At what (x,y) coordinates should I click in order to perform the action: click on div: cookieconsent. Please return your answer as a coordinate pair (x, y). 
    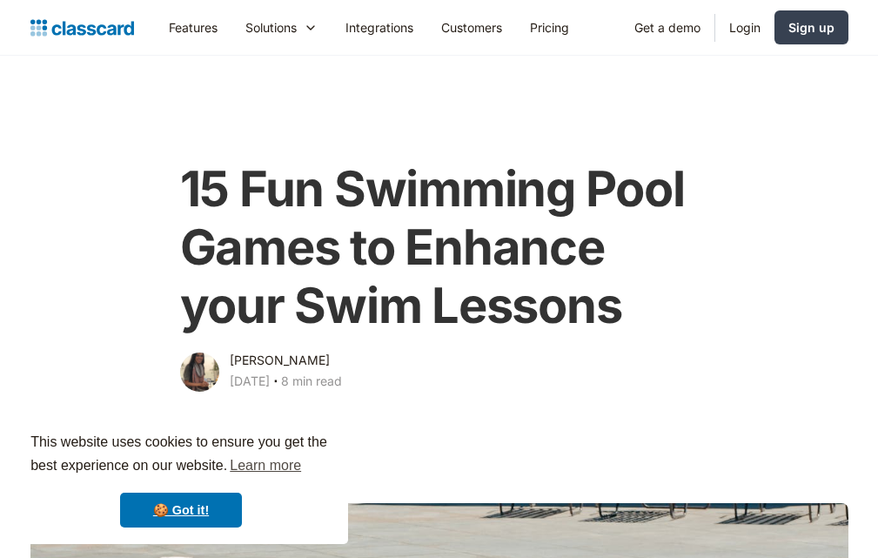
    Looking at the image, I should click on (181, 479).